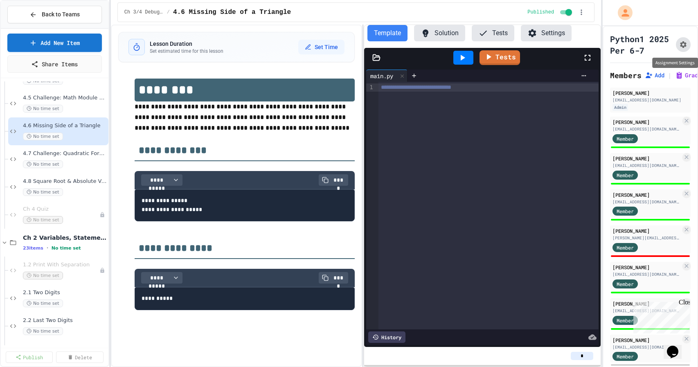 This screenshot has height=367, width=698. Describe the element at coordinates (61, 209) in the screenshot. I see `span: Ch 4 Quiz` at that location.